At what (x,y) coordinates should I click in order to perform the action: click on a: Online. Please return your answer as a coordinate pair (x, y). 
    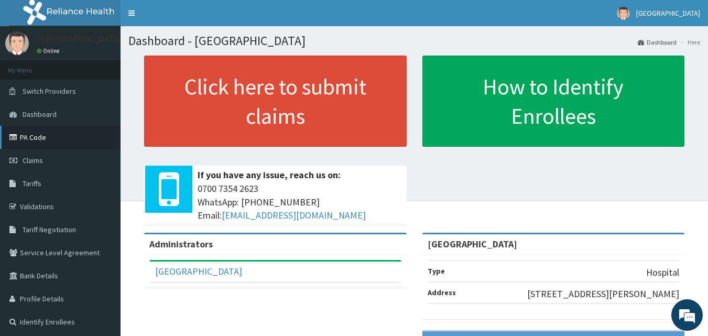
    Looking at the image, I should click on (49, 51).